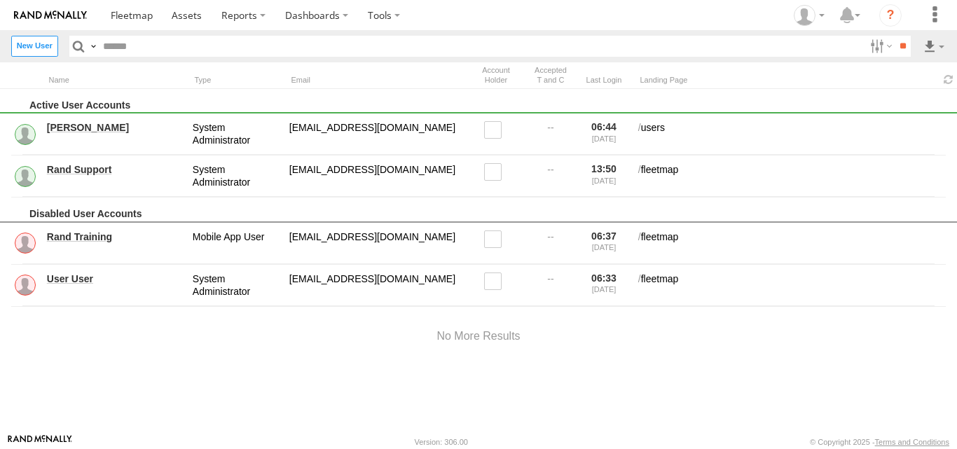 Image resolution: width=957 pixels, height=449 pixels. What do you see at coordinates (50, 15) in the screenshot?
I see `img: rand-logo.svg` at bounding box center [50, 15].